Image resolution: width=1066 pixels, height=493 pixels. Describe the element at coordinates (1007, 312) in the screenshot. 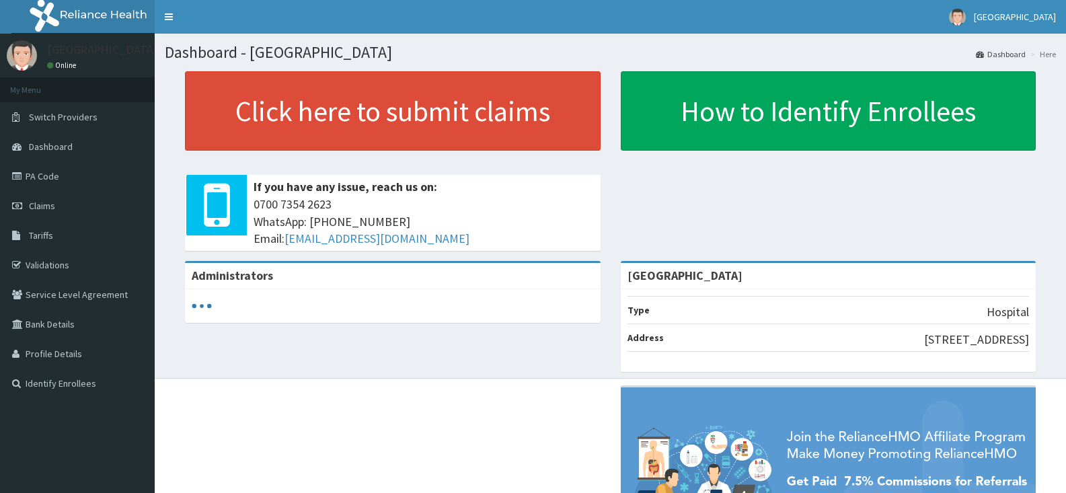

I see `p: Hospital` at that location.